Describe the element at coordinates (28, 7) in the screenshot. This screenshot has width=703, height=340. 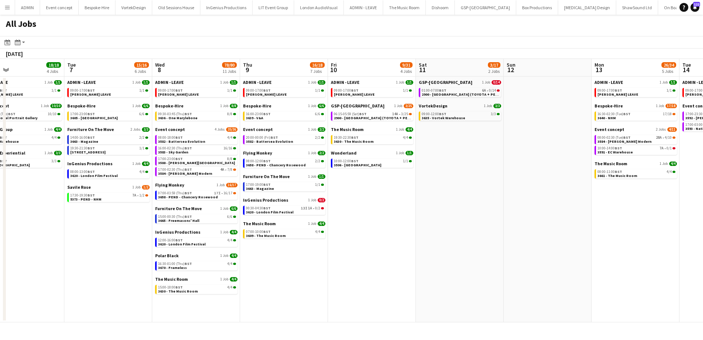
I see `button: ADMIN` at that location.